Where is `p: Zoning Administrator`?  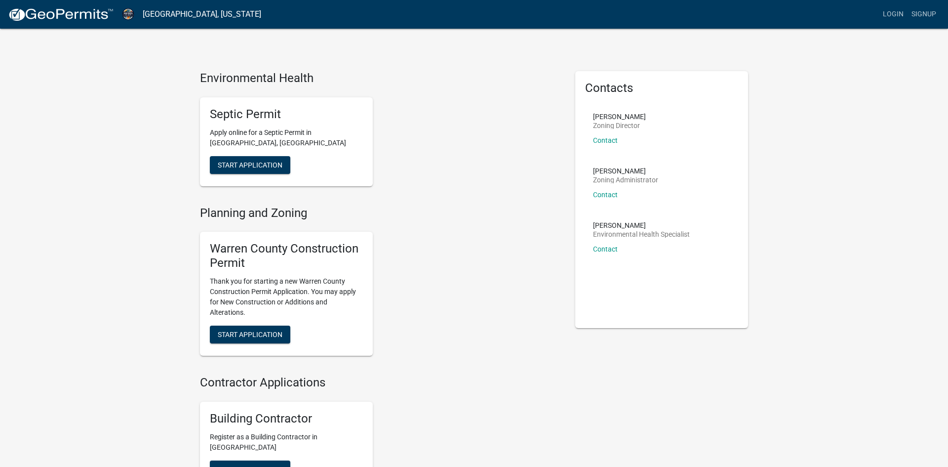 p: Zoning Administrator is located at coordinates (626, 180).